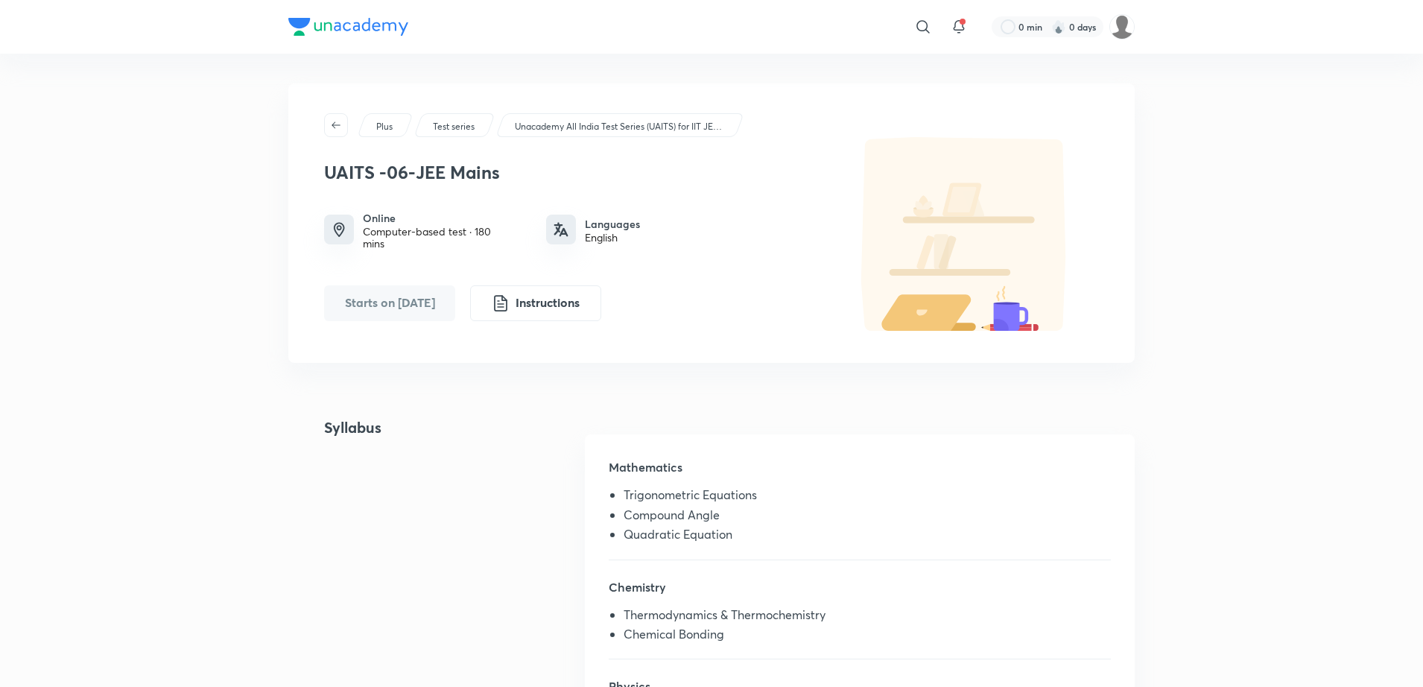  I want to click on p: Test series, so click(454, 127).